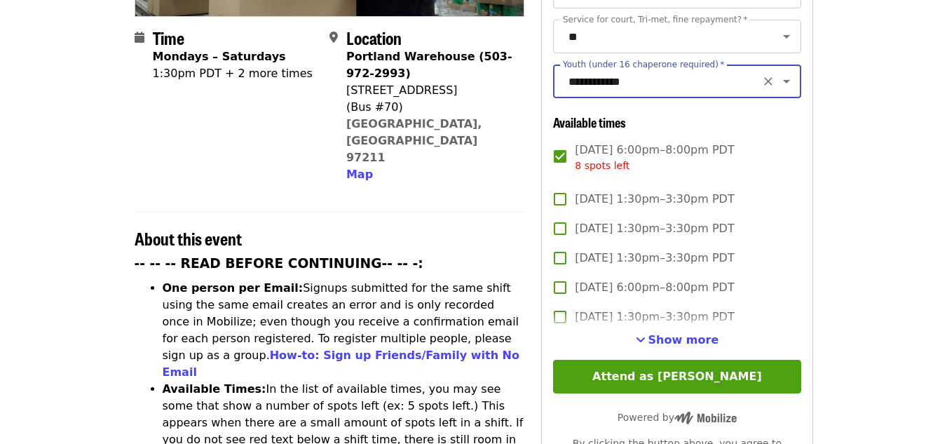 The image size is (947, 444). What do you see at coordinates (334, 37) in the screenshot?
I see `i: map-marker-alt icon` at bounding box center [334, 37].